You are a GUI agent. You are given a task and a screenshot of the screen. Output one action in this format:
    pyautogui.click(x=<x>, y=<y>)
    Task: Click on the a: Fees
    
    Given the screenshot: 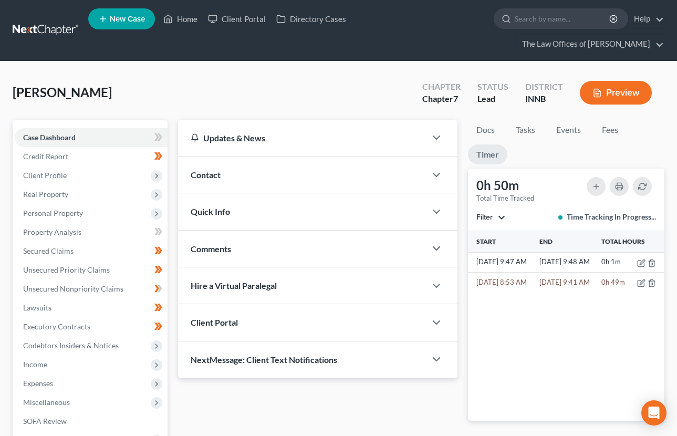 What is the action you would take?
    pyautogui.click(x=611, y=130)
    